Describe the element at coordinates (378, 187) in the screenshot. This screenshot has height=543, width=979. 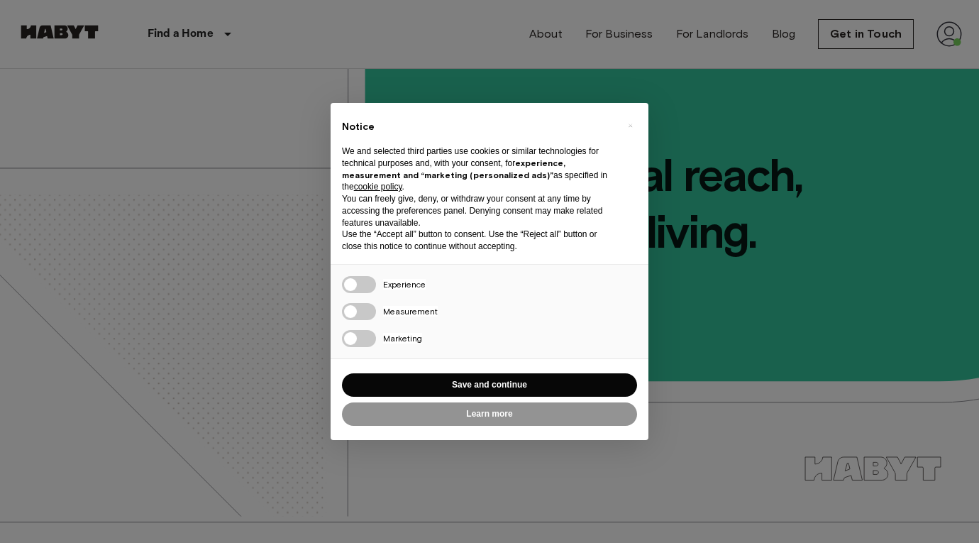
I see `a: cookie policy` at that location.